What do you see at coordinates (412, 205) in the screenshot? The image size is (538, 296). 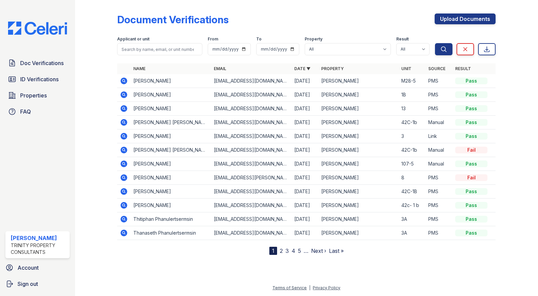 I see `td: 42c- 1 b` at bounding box center [412, 205].